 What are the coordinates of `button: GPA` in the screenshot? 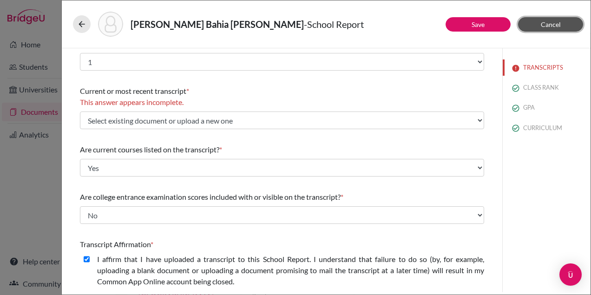 It's located at (547, 107).